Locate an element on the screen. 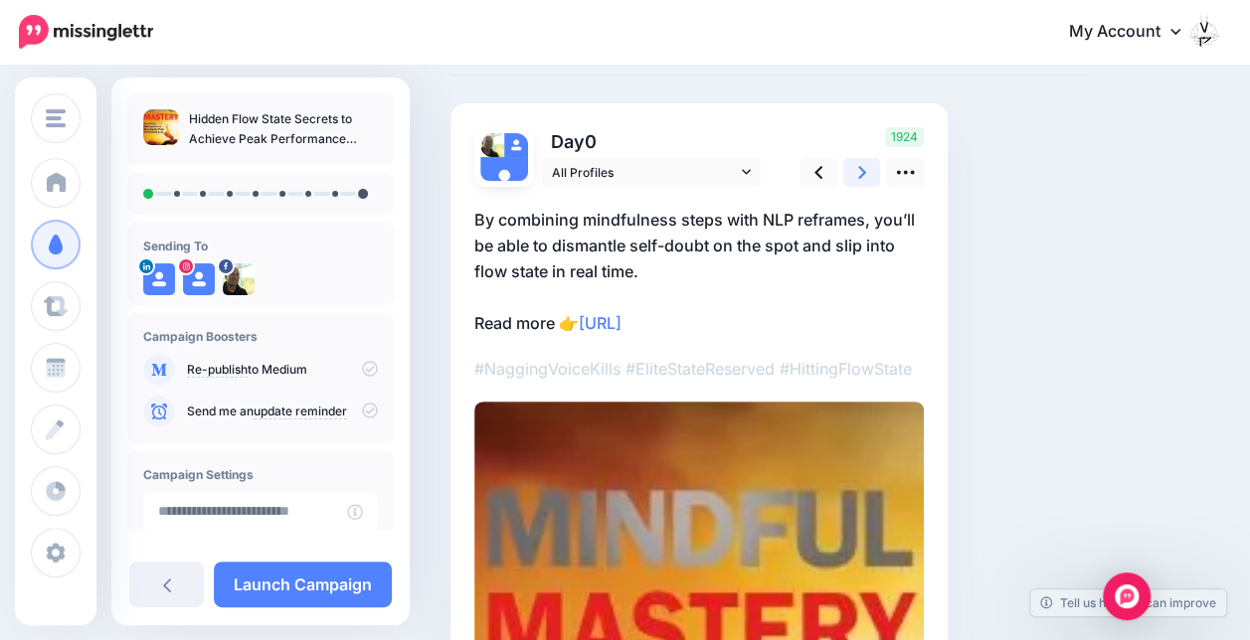 The height and width of the screenshot is (640, 1250). span: All Profiles is located at coordinates (644, 172).